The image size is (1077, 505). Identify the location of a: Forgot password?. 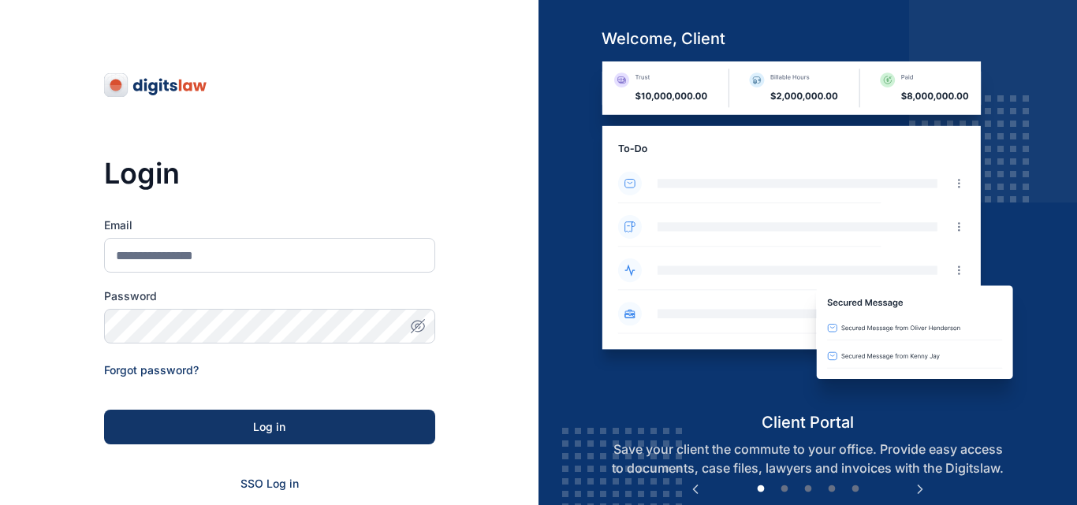
(151, 370).